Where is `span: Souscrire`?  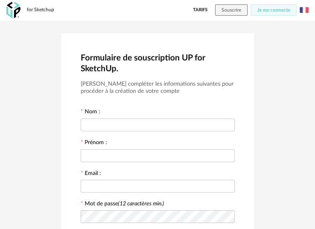 span: Souscrire is located at coordinates (231, 10).